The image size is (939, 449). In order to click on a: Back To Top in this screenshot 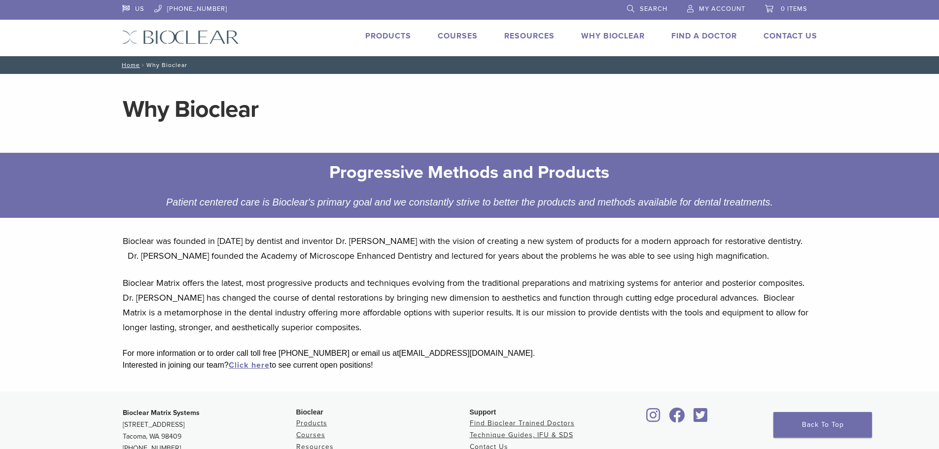, I will do `click(822, 425)`.